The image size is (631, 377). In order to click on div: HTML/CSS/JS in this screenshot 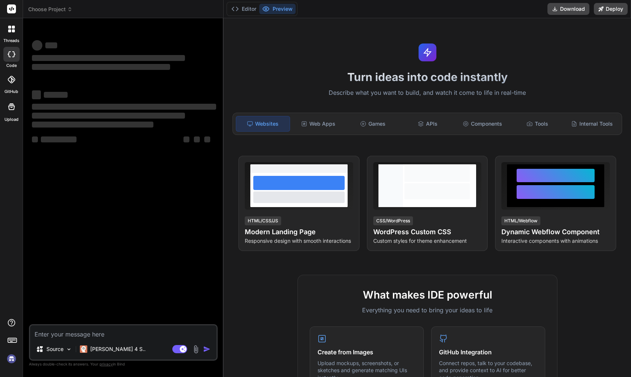, I will do `click(263, 221)`.